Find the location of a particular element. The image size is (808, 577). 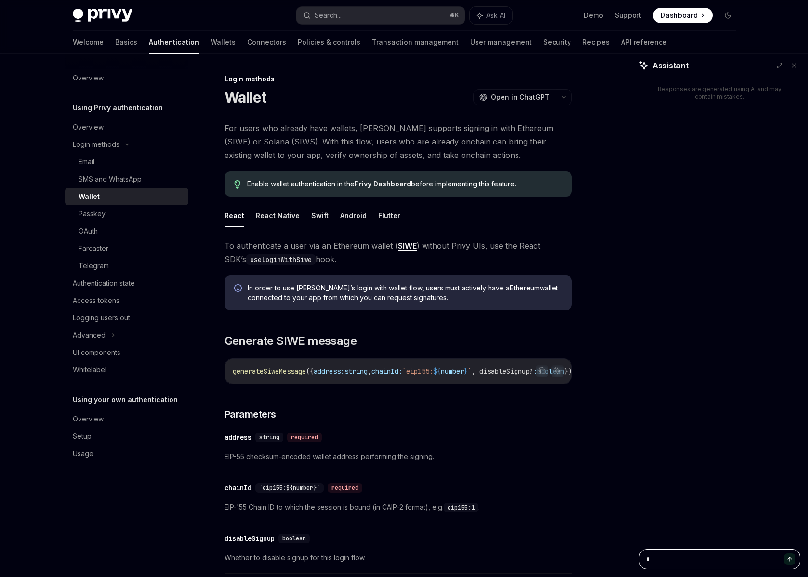

button: Open in ChatGPT is located at coordinates (514, 97).